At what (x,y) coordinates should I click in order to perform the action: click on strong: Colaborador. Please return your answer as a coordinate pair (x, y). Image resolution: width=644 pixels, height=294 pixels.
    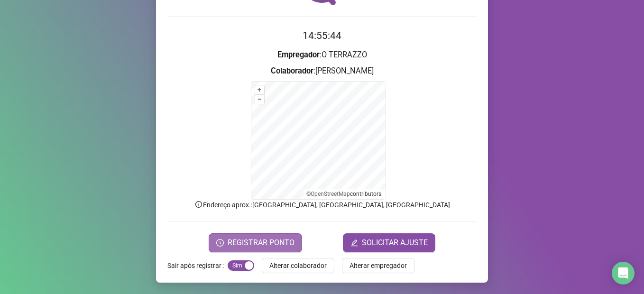
    Looking at the image, I should click on (292, 71).